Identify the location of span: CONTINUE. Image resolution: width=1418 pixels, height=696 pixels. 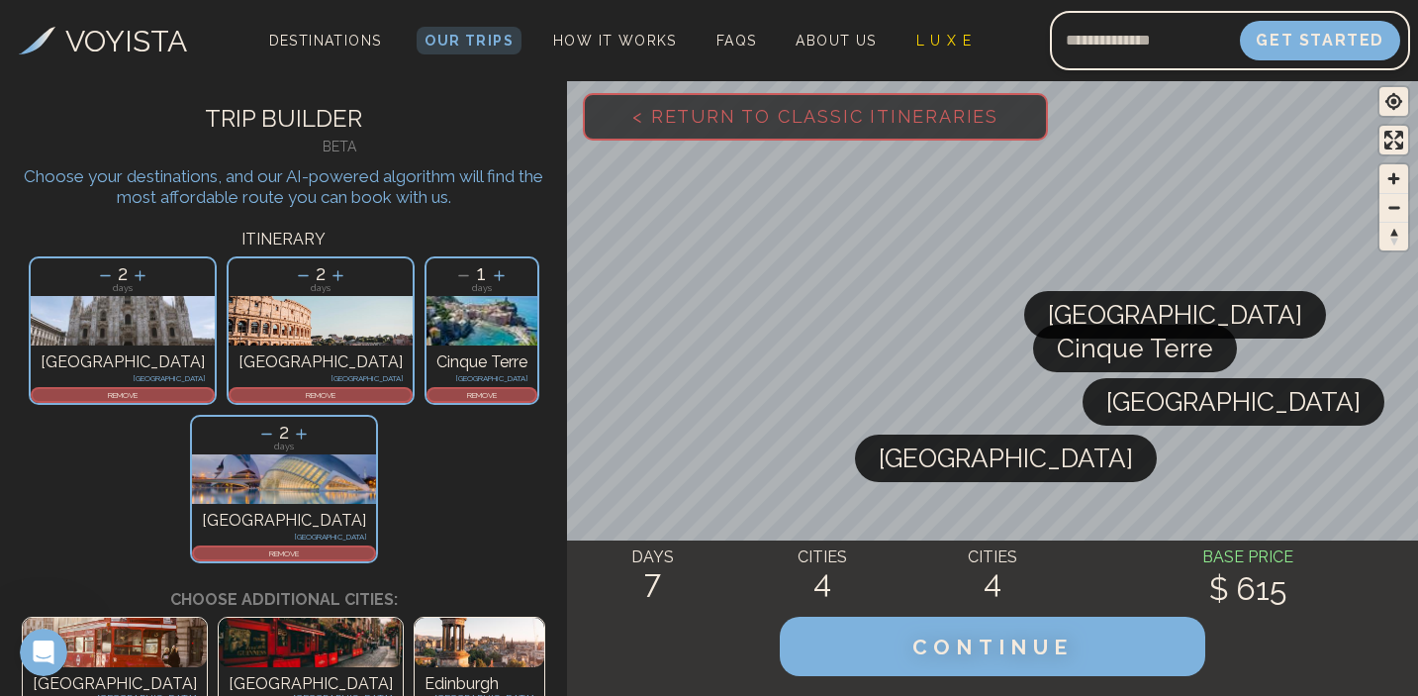
(993, 646).